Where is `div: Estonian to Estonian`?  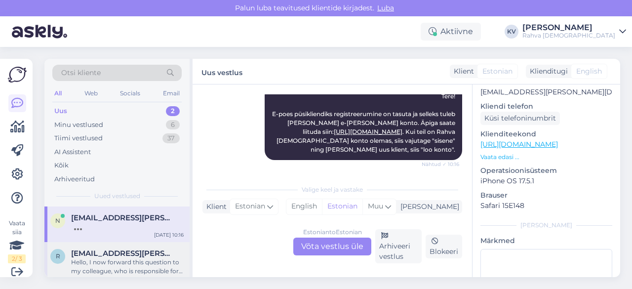 div: Estonian to Estonian is located at coordinates (332, 232).